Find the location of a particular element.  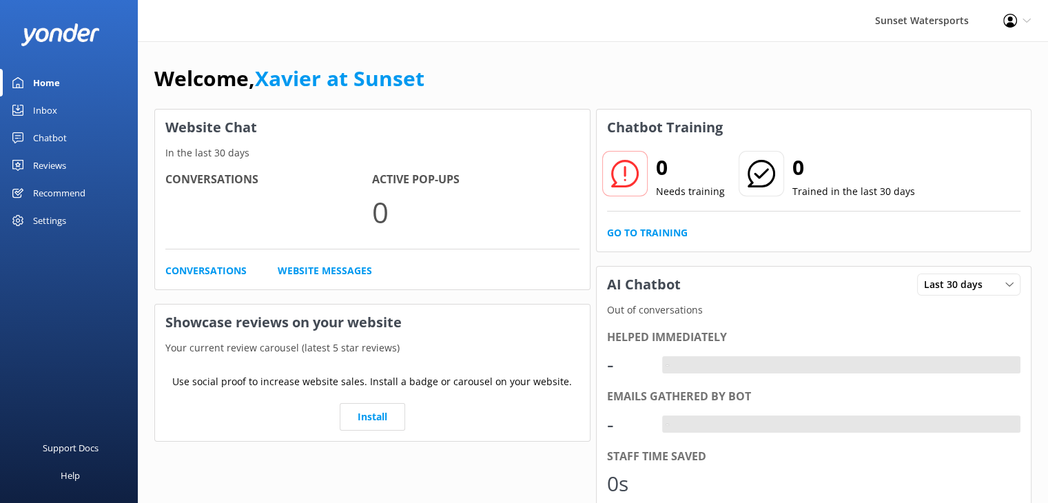

h3: AI Chatbot is located at coordinates (644, 285).